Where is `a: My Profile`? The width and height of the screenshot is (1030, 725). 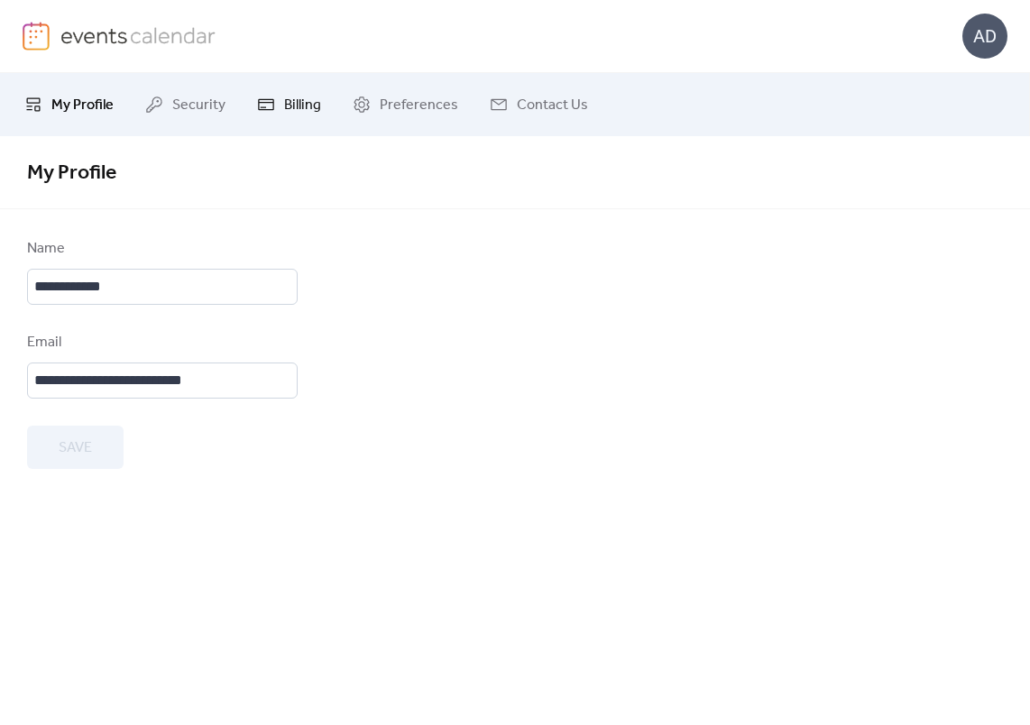
a: My Profile is located at coordinates (69, 105).